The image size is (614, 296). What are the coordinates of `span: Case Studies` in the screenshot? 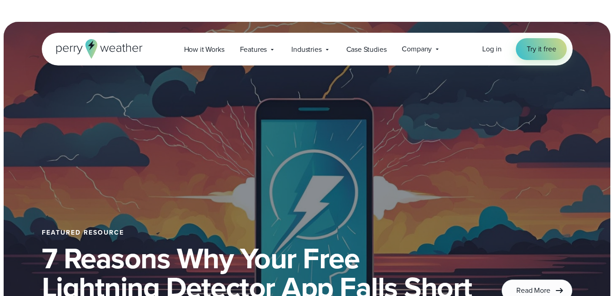 It's located at (366, 50).